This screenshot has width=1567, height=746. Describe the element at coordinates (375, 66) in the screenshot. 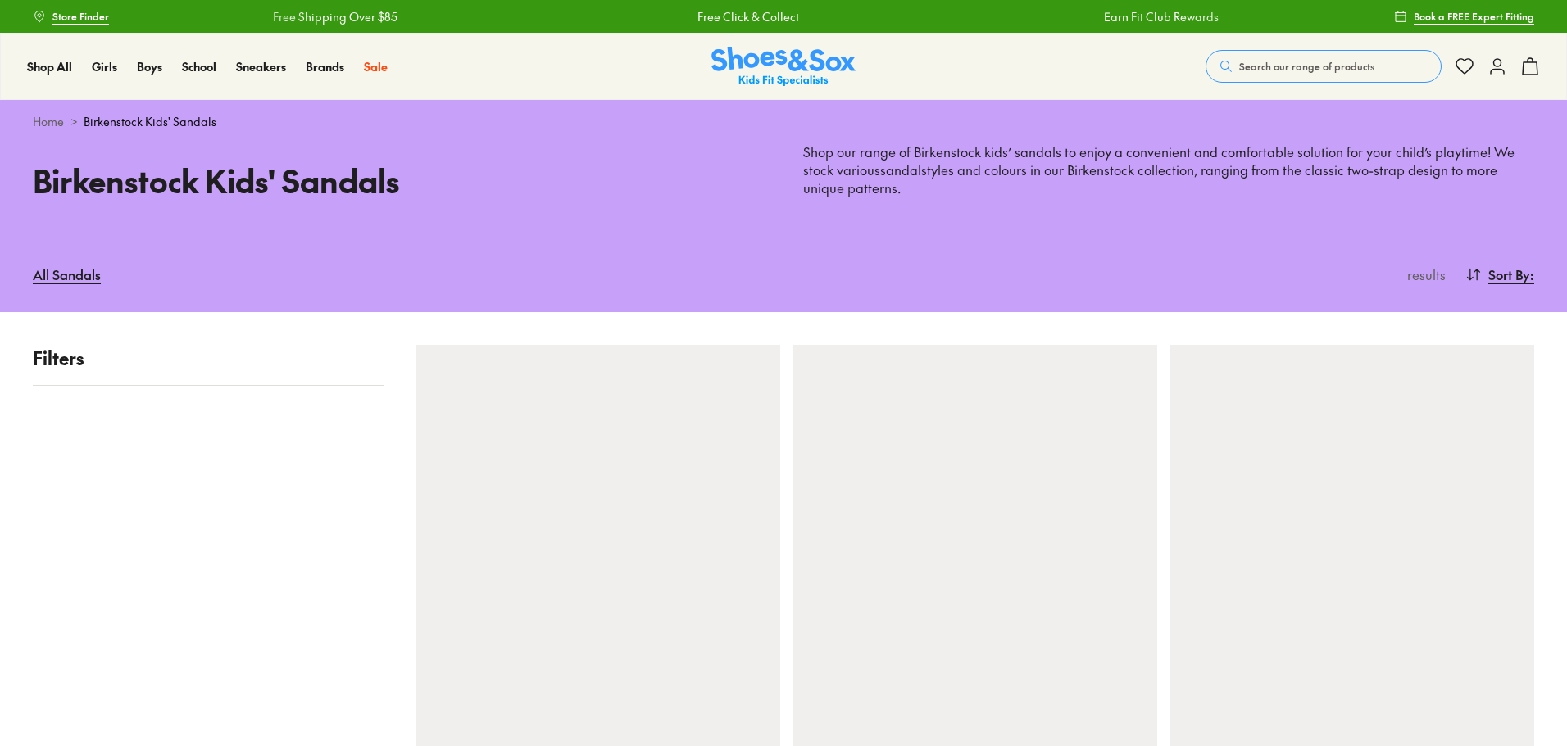

I see `span: Sale` at that location.